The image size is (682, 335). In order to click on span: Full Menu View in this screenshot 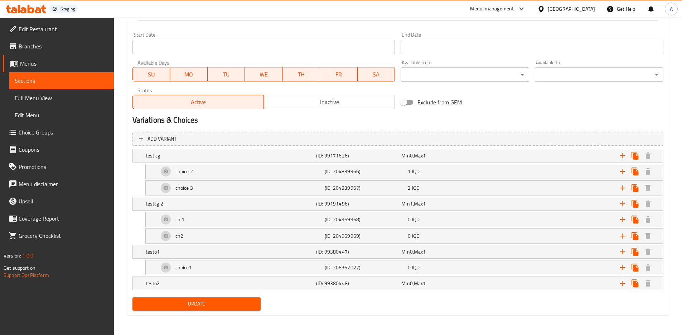, I will do `click(61, 98)`.